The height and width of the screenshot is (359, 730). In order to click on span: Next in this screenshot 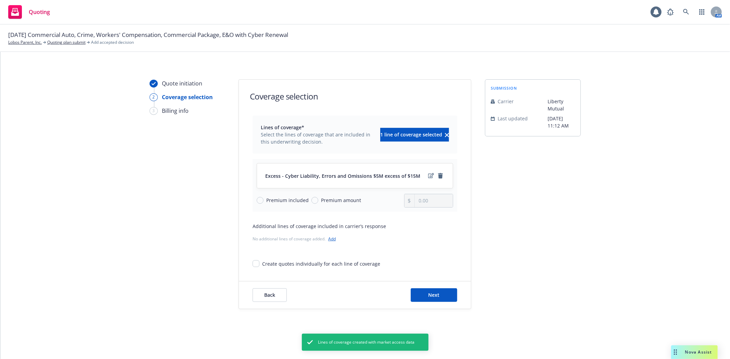, I will do `click(434, 295)`.